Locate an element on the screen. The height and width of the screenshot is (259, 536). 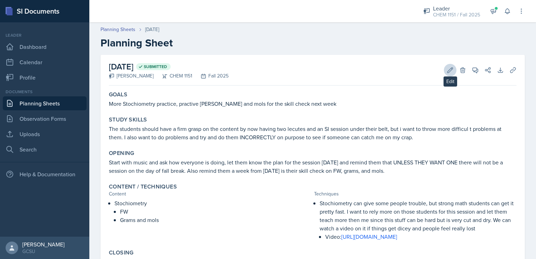
p: The students should have a firm grasp on the content by now having two lecutes and an SI session ... is located at coordinates (312, 133).